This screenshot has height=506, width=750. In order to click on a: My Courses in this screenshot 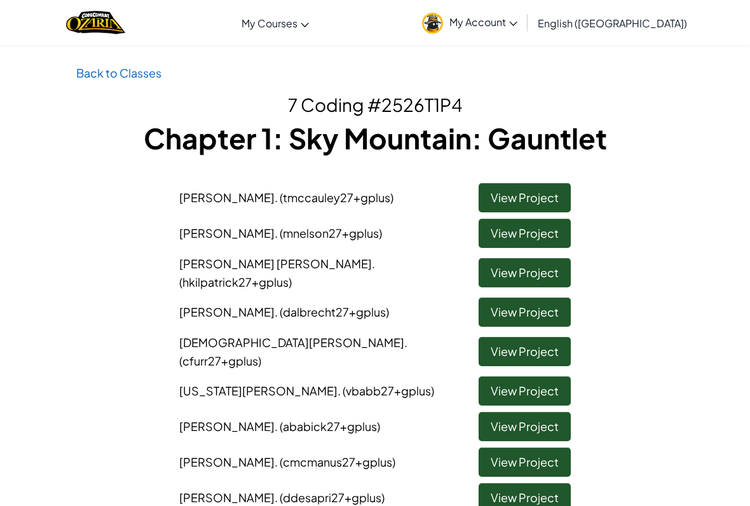, I will do `click(275, 23)`.